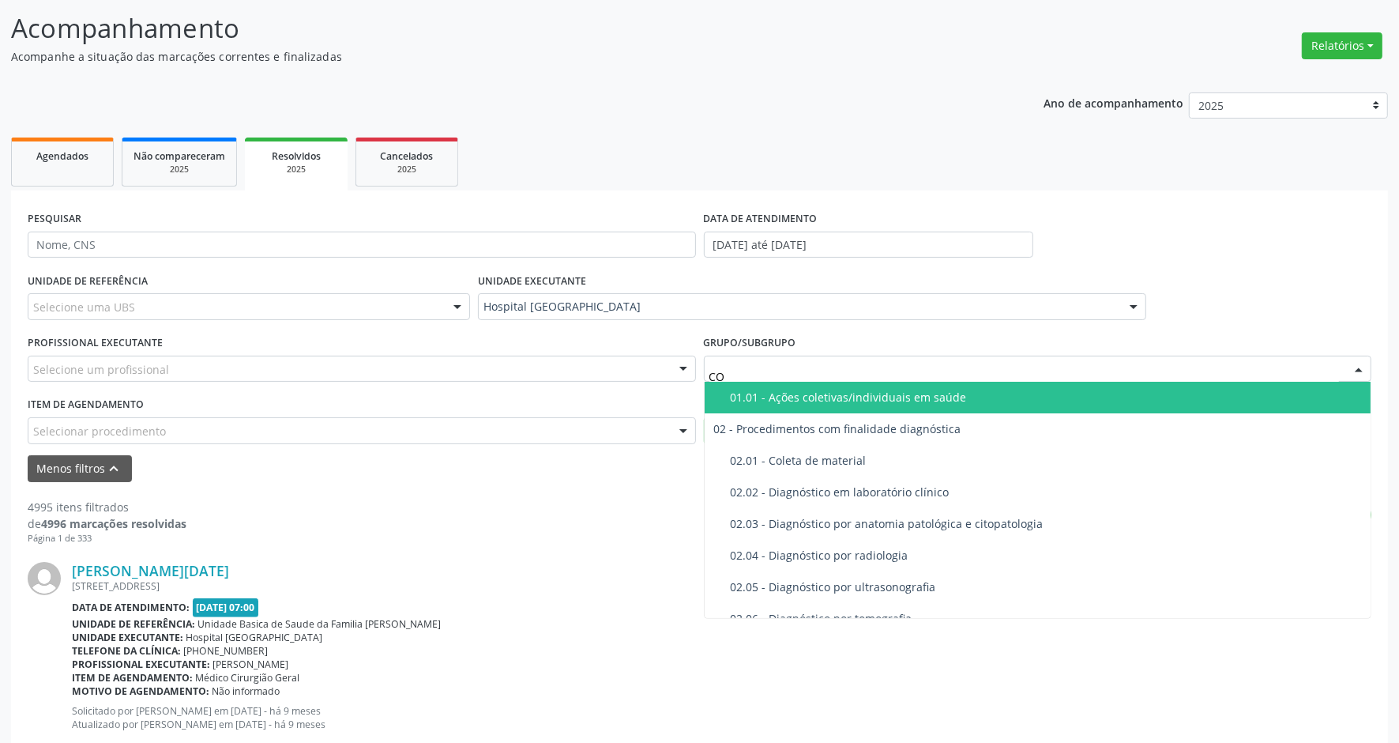 The width and height of the screenshot is (1399, 743). Describe the element at coordinates (1046, 397) in the screenshot. I see `div: 01.01 - Ações coletivas/individuais em saúde` at that location.